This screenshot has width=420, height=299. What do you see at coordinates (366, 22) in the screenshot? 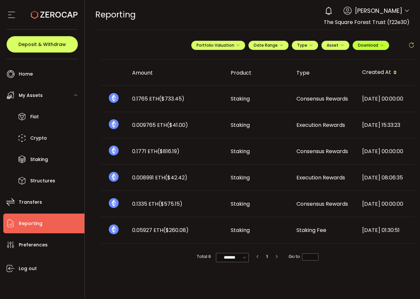
I see `span: The Square Forest Trust (f22e30)` at bounding box center [366, 22].